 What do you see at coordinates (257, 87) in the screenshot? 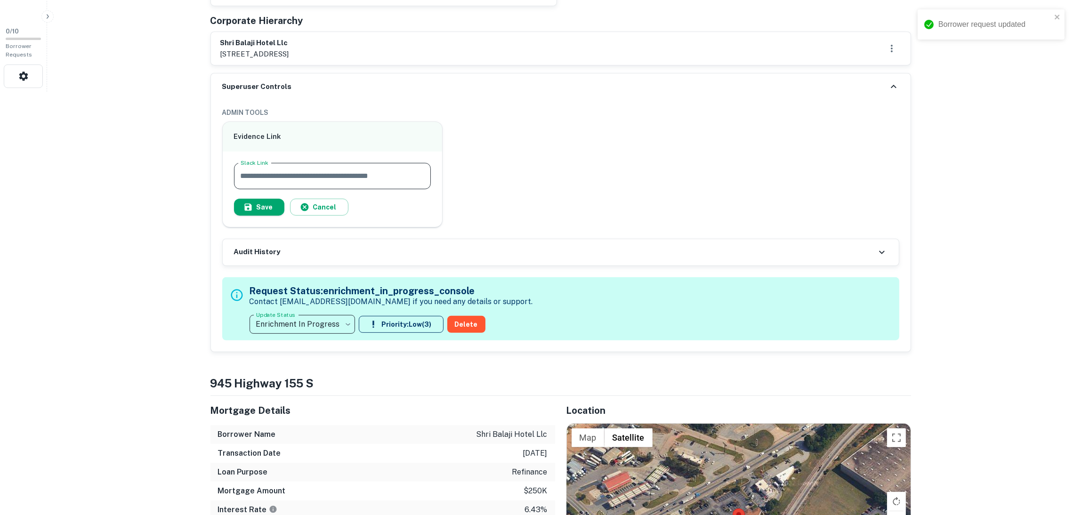
I see `h6: Superuser Controls` at bounding box center [257, 87].